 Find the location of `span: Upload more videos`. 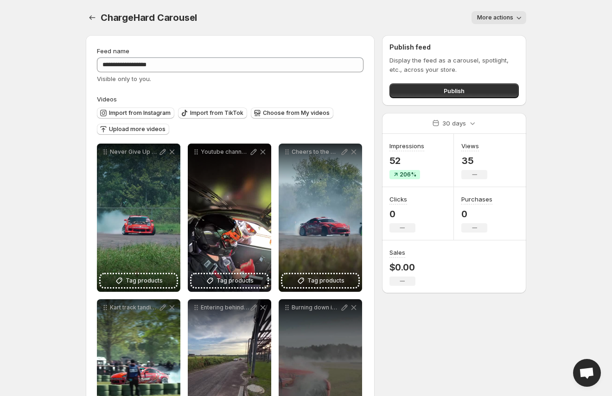

span: Upload more videos is located at coordinates (137, 129).